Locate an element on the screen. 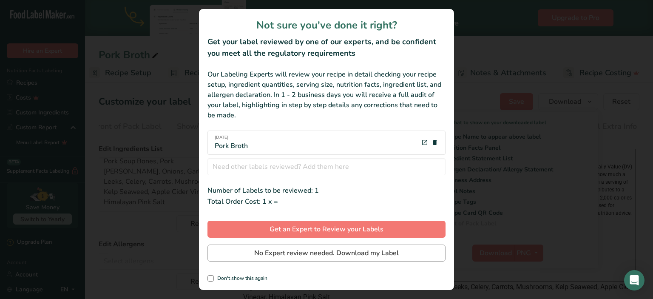 This screenshot has height=299, width=653. button: Get an Expert to Review your Labels is located at coordinates (327, 229).